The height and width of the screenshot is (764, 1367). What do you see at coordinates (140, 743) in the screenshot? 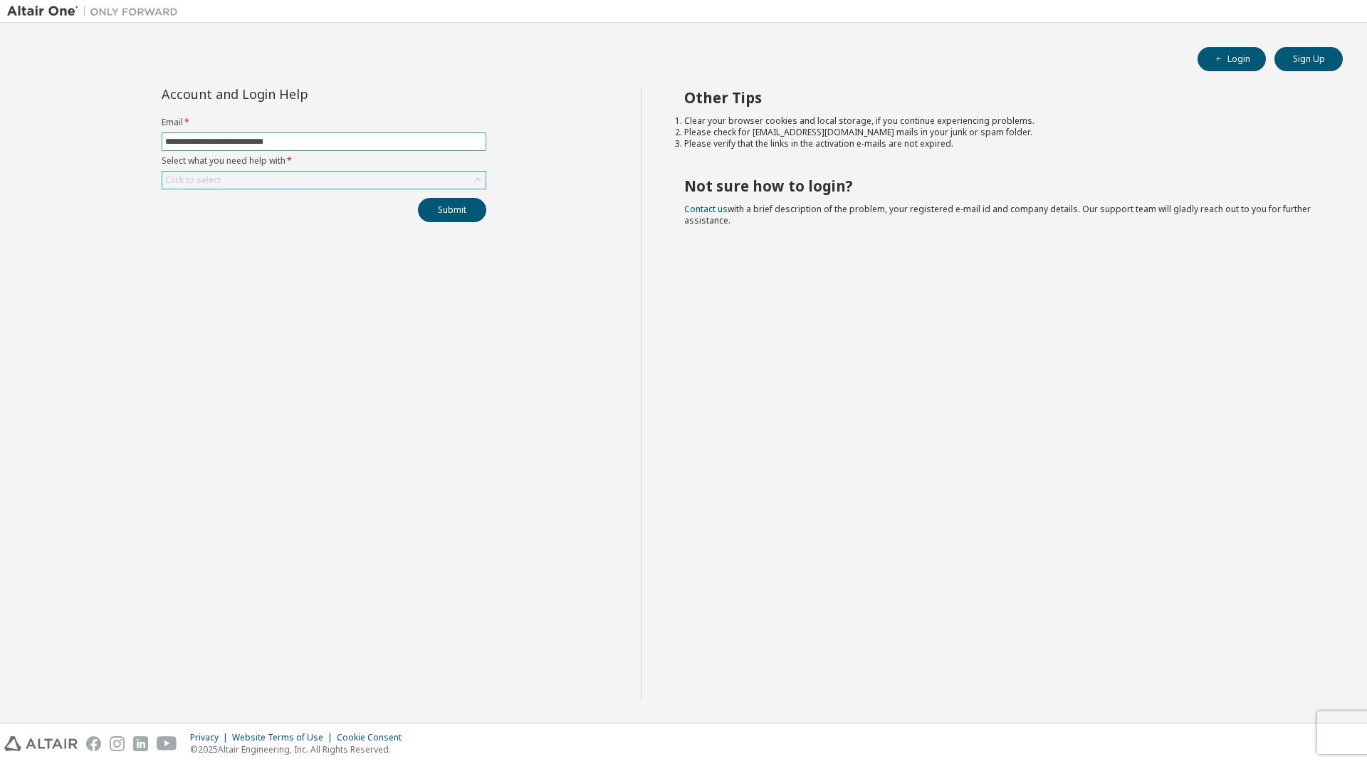
I see `img: linkedin.svg` at bounding box center [140, 743].